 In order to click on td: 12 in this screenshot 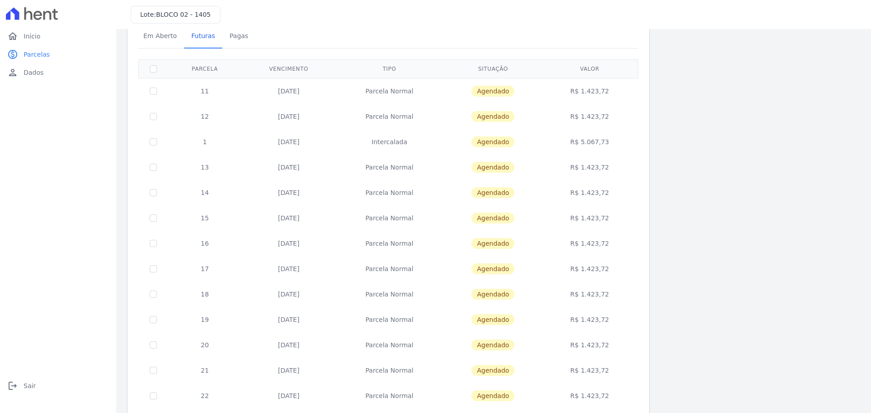, I will do `click(205, 117)`.